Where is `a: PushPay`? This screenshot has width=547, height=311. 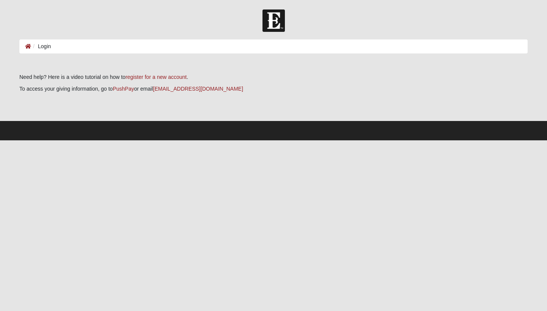 a: PushPay is located at coordinates (123, 89).